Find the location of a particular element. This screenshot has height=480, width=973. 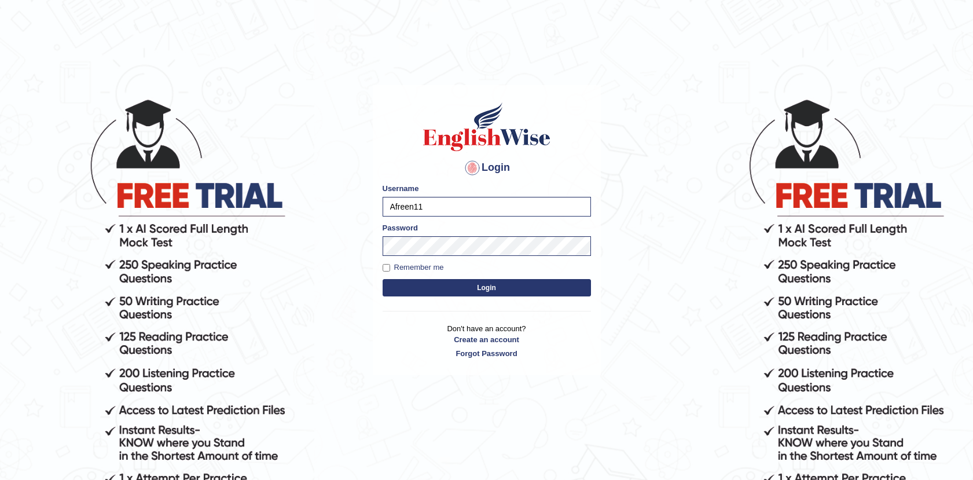

img: Logo of English Wise sign in for intelligent practice with AI is located at coordinates (487, 127).